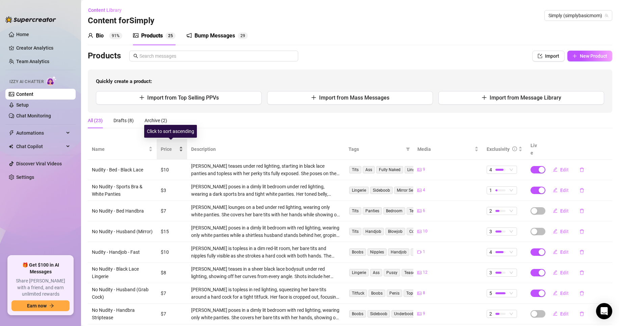 This screenshot has height=326, width=619. What do you see at coordinates (350, 98) in the screenshot?
I see `button: Import from Mass Messages` at bounding box center [350, 98].